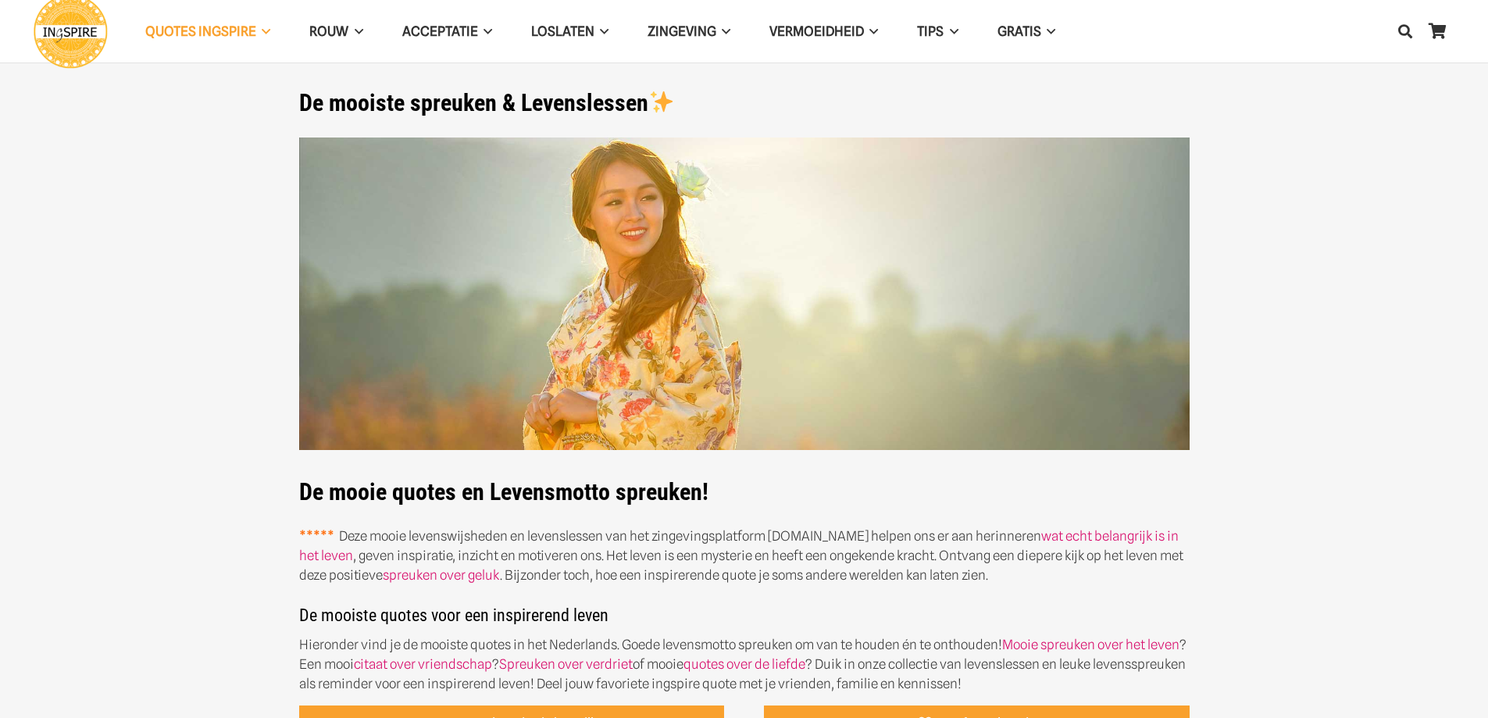 The height and width of the screenshot is (718, 1488). Describe the element at coordinates (951, 31) in the screenshot. I see `span: TIPS Menu` at that location.